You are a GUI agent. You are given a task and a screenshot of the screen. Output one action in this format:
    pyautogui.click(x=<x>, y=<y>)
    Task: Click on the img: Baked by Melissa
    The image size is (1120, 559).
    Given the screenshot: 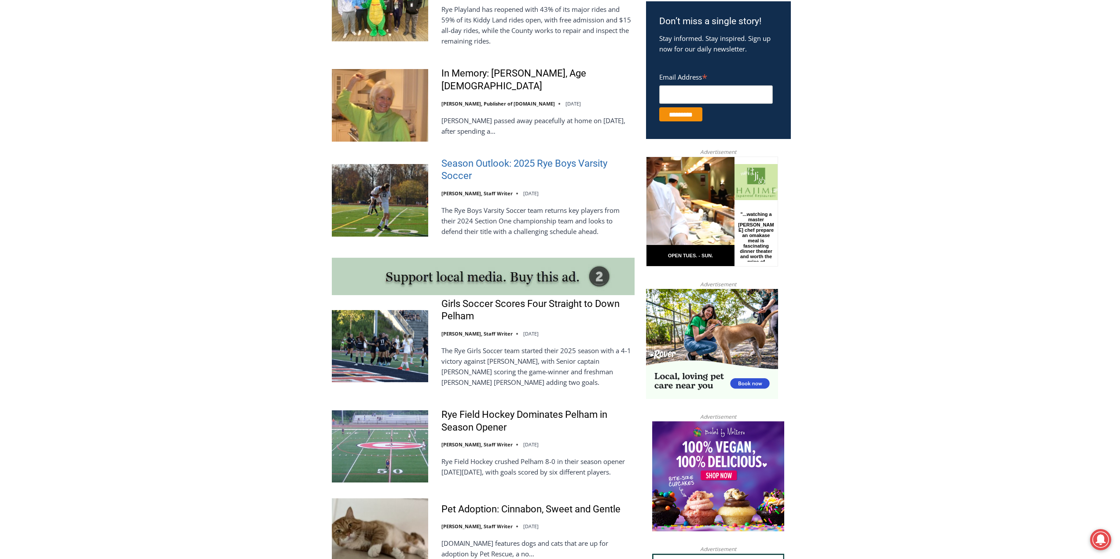 What is the action you would take?
    pyautogui.click(x=718, y=476)
    